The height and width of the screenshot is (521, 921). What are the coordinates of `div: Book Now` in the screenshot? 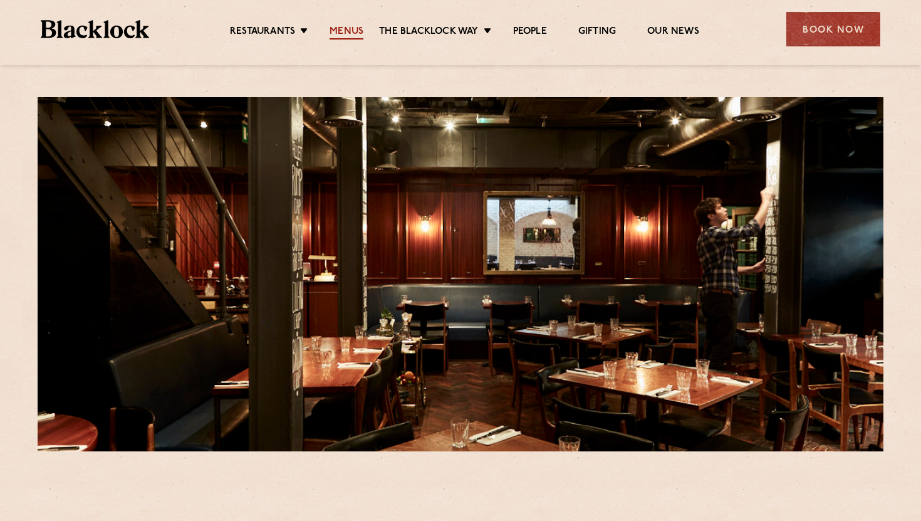 It's located at (833, 29).